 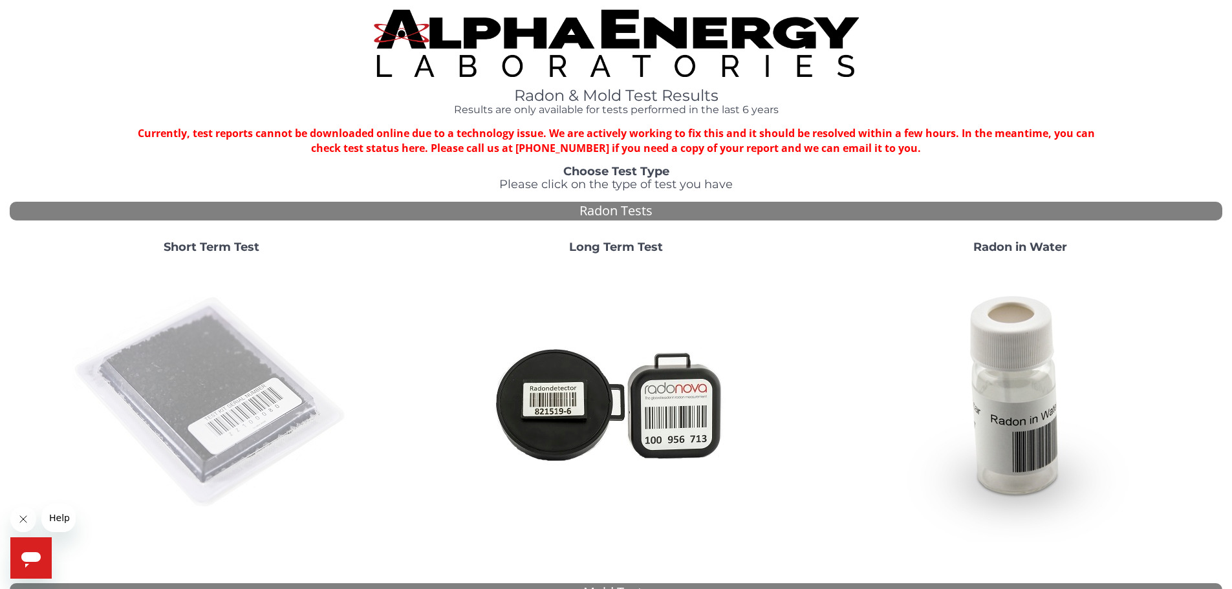 What do you see at coordinates (616, 211) in the screenshot?
I see `div: Radon Tests` at bounding box center [616, 211].